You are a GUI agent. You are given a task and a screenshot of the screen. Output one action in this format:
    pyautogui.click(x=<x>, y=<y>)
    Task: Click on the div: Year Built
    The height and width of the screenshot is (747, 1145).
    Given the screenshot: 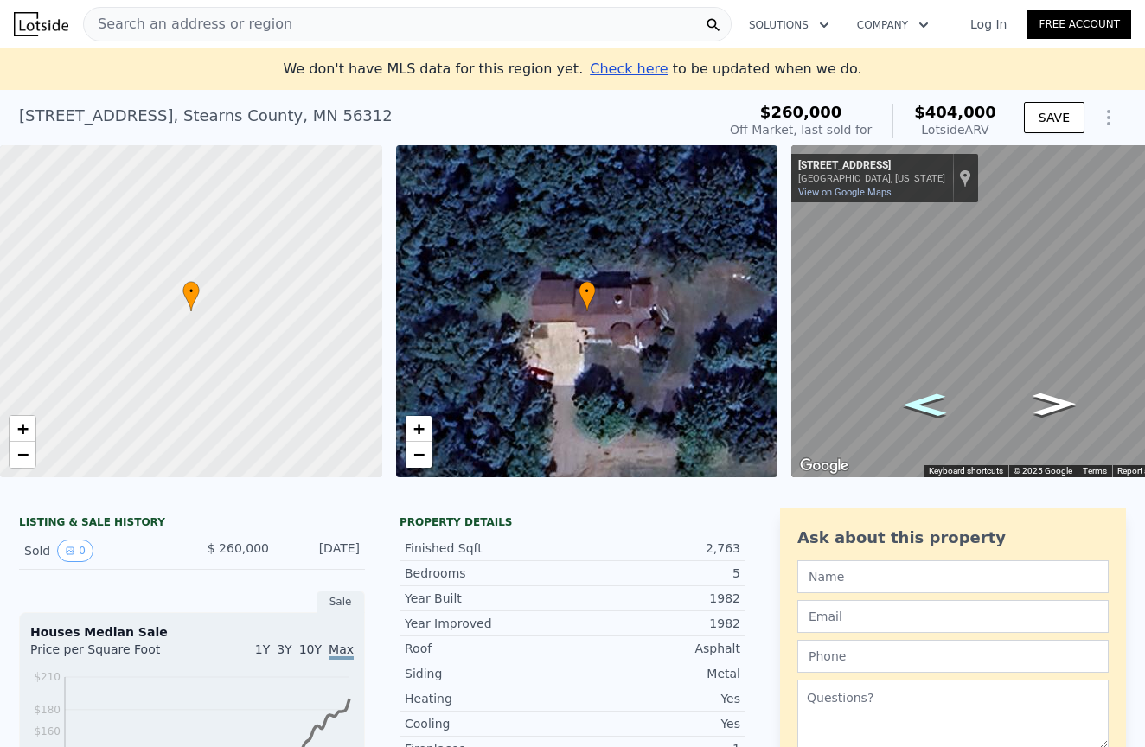 What is the action you would take?
    pyautogui.click(x=489, y=599)
    